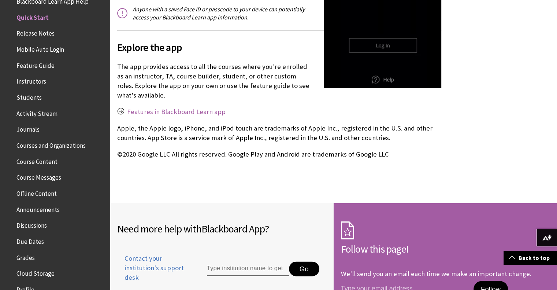 The height and width of the screenshot is (290, 557). What do you see at coordinates (36, 32) in the screenshot?
I see `span: Release Notes` at bounding box center [36, 32].